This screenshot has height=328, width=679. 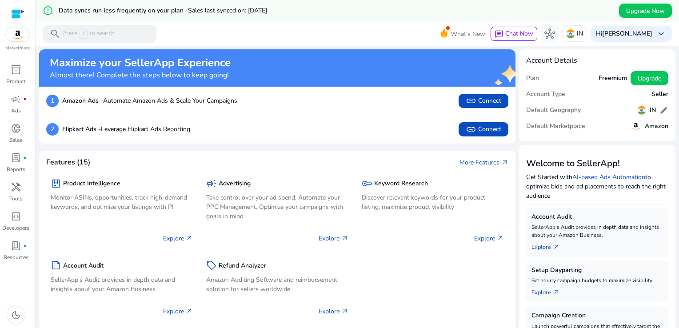 I want to click on span: Chat Now, so click(x=519, y=33).